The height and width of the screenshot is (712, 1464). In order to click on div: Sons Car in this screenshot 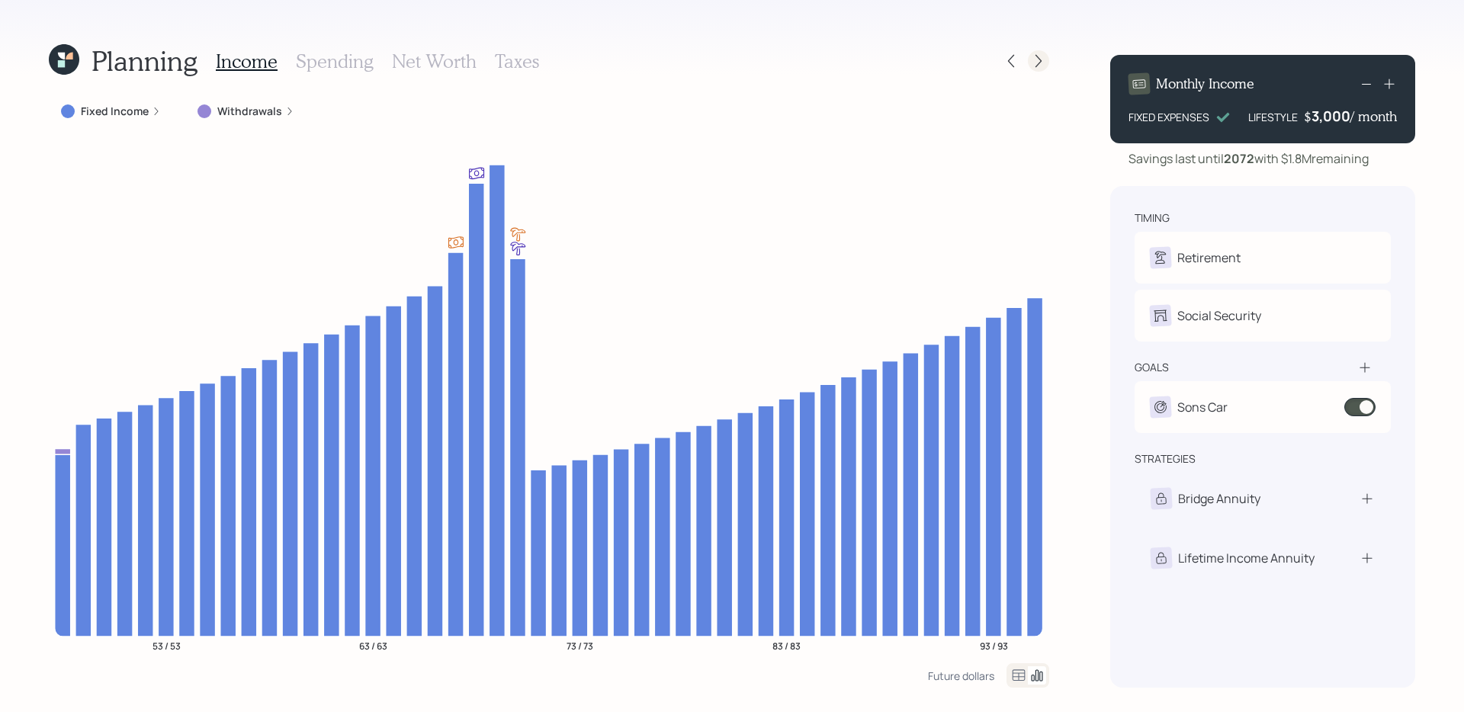, I will do `click(1203, 407)`.